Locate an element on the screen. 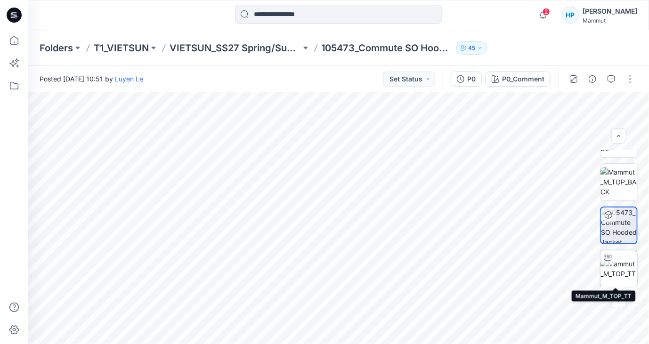 The image size is (649, 344). img: Mammut_M_TOP_TT is located at coordinates (619, 269).